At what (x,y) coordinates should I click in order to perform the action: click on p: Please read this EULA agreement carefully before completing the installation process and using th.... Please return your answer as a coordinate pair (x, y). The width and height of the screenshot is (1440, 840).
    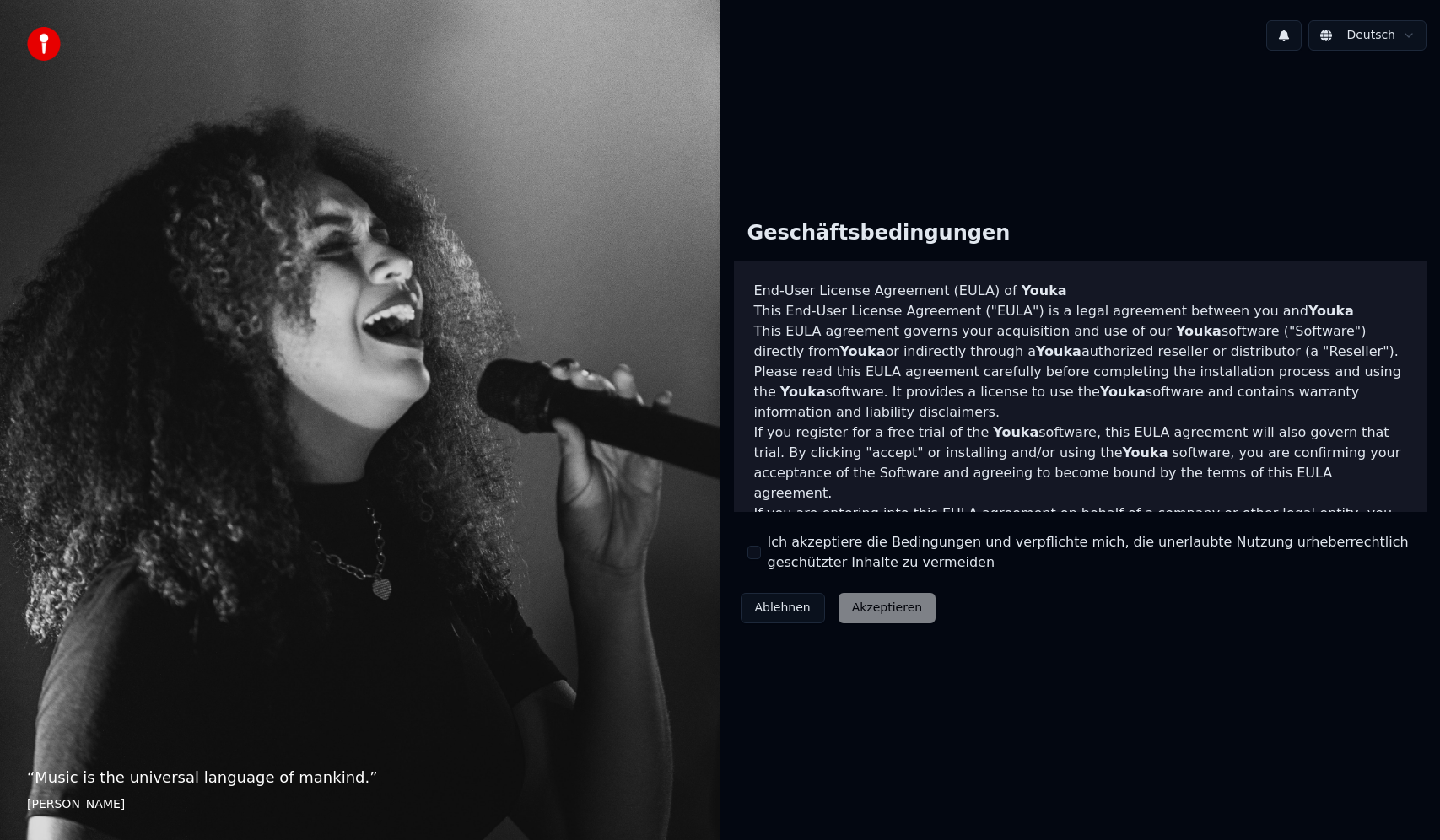
    Looking at the image, I should click on (1081, 392).